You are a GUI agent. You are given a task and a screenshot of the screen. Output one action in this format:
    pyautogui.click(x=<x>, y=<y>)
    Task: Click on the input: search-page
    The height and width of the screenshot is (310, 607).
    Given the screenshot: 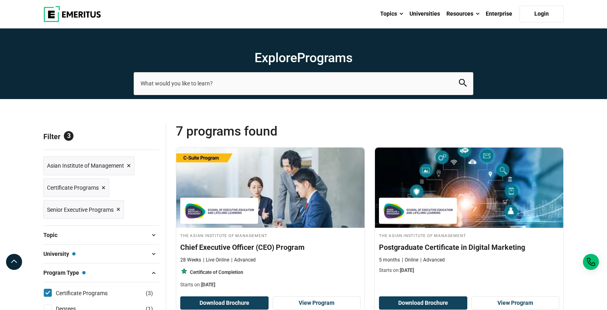 What is the action you would take?
    pyautogui.click(x=304, y=84)
    